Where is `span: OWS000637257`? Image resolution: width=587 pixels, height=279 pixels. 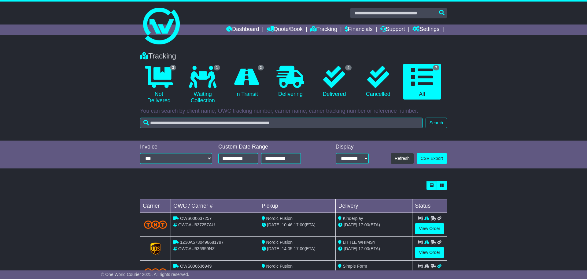 span: OWS000637257 is located at coordinates (196, 218).